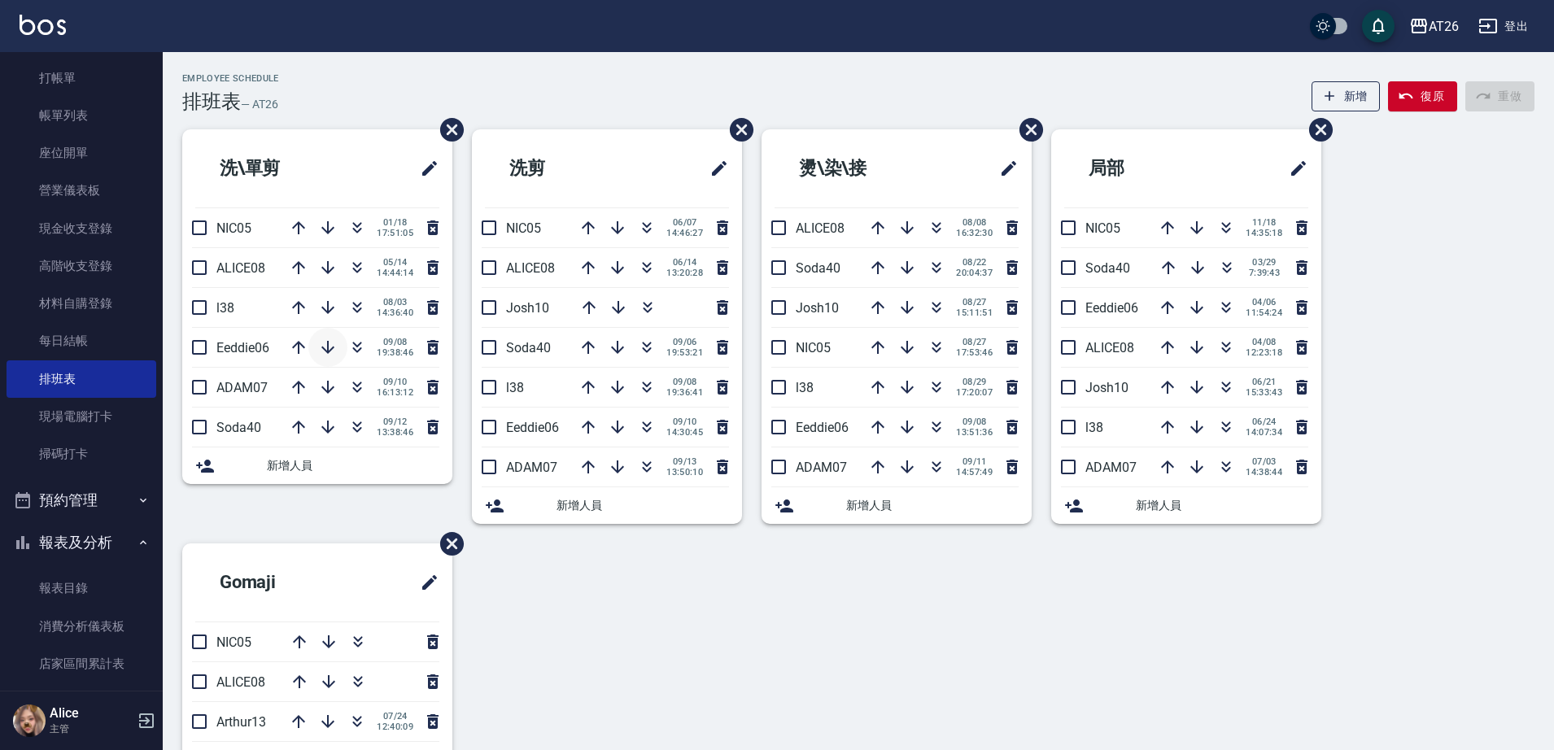 The width and height of the screenshot is (1554, 750). Describe the element at coordinates (1263, 392) in the screenshot. I see `span: 15:33:43` at that location.